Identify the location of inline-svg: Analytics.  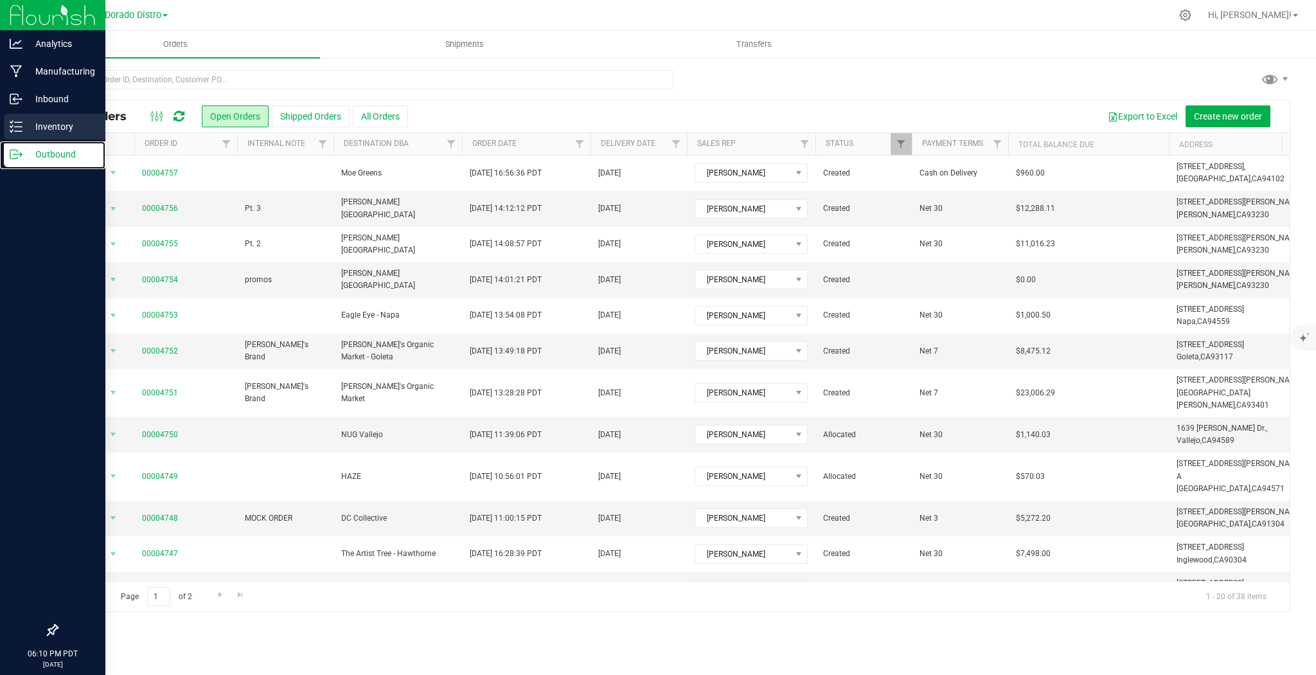
(16, 44).